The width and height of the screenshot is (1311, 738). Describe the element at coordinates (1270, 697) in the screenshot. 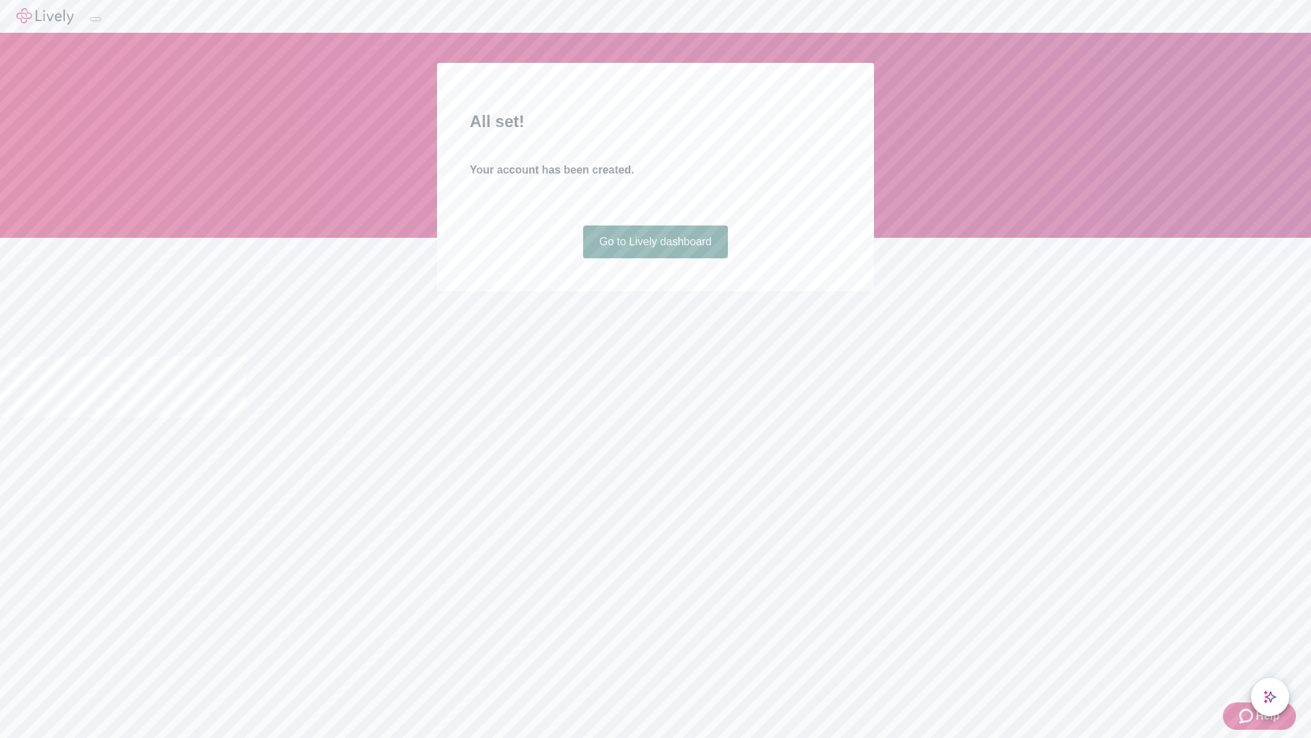

I see `button: chat` at that location.